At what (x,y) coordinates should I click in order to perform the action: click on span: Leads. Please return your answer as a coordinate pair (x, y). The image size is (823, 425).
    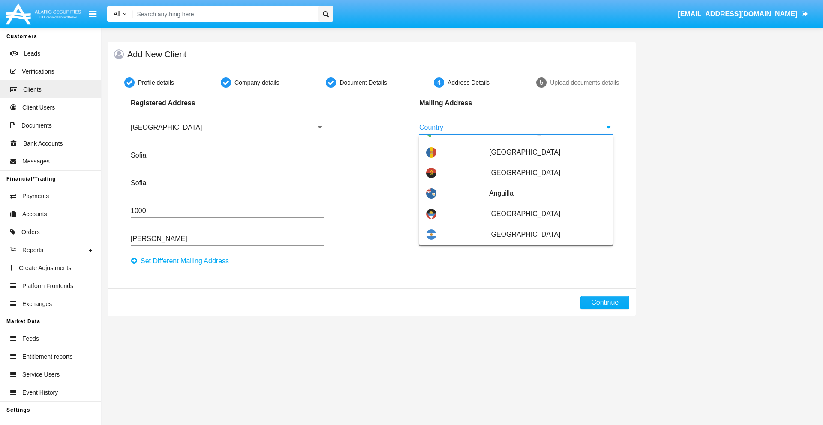
    Looking at the image, I should click on (32, 54).